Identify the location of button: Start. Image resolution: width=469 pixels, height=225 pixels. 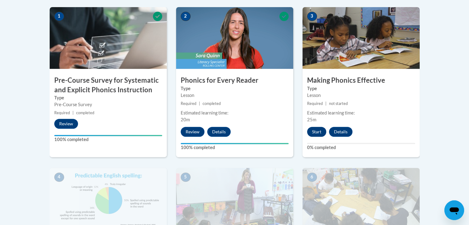
(317, 132).